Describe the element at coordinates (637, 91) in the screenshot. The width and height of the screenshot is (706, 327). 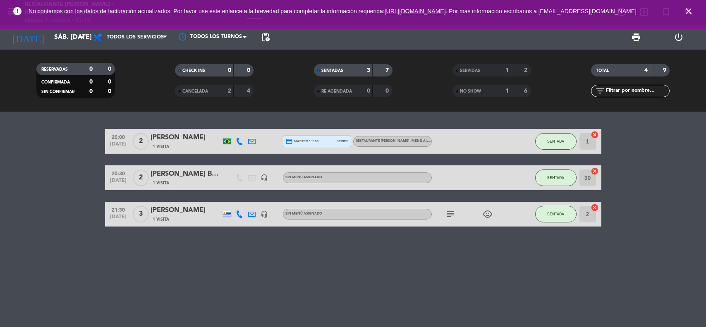
I see `input: Filtrar por nombre...` at that location.